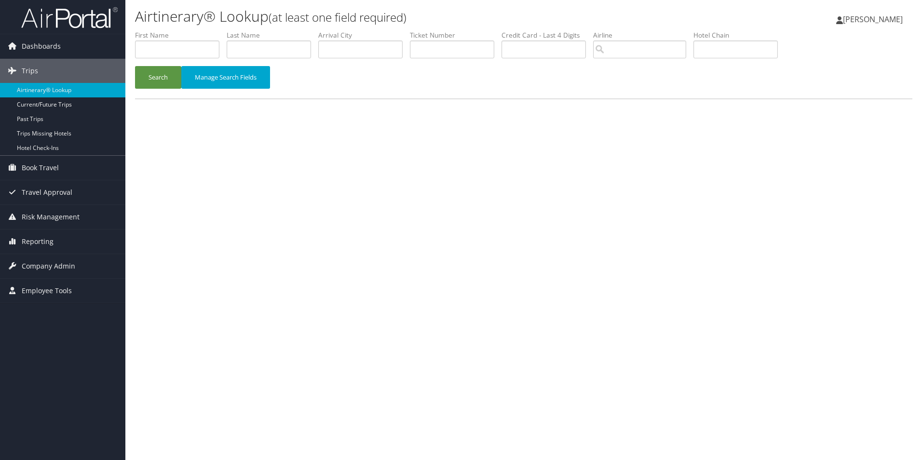 Image resolution: width=922 pixels, height=460 pixels. What do you see at coordinates (30, 71) in the screenshot?
I see `span: Trips` at bounding box center [30, 71].